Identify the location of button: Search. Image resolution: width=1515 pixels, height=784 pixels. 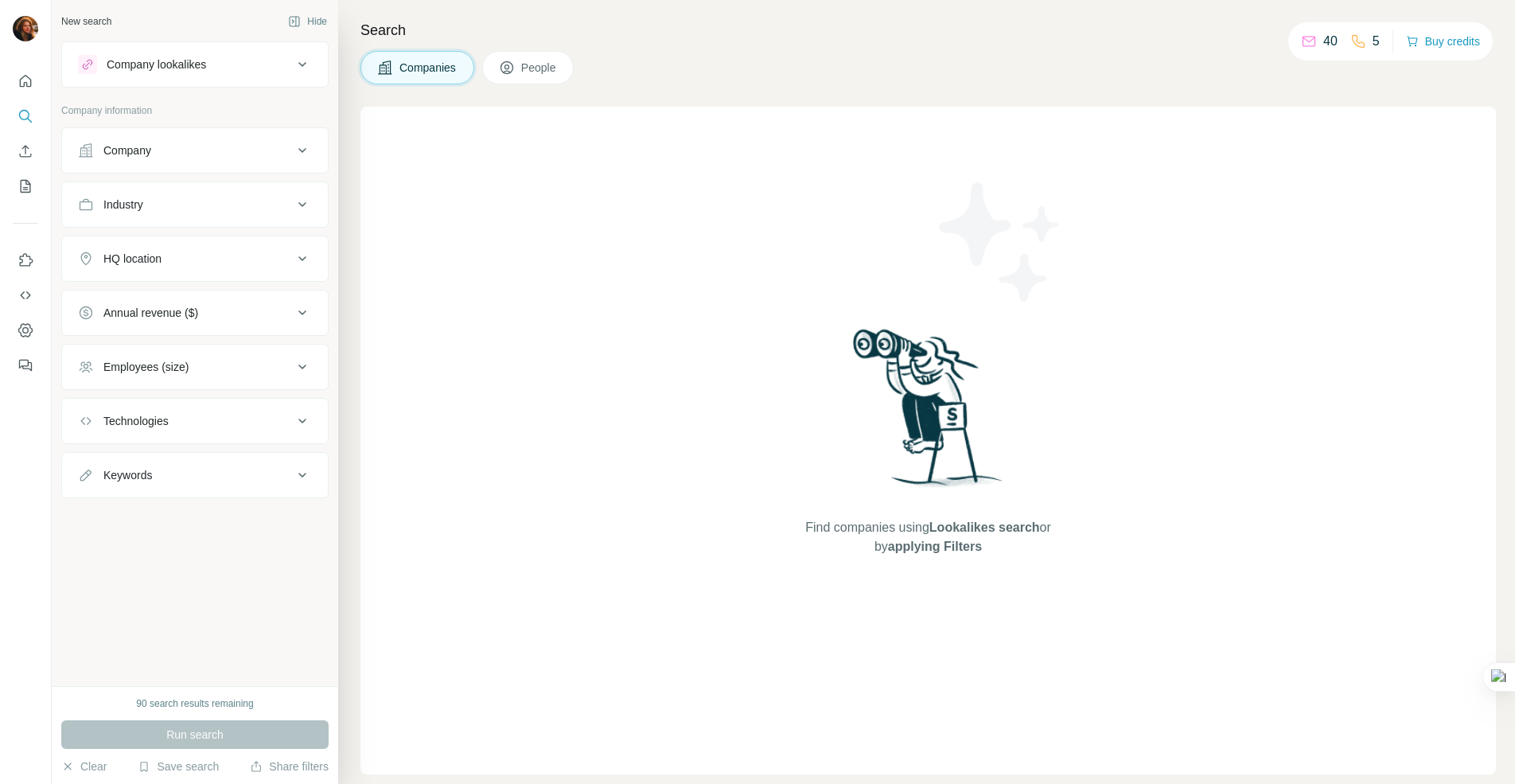
(26, 116).